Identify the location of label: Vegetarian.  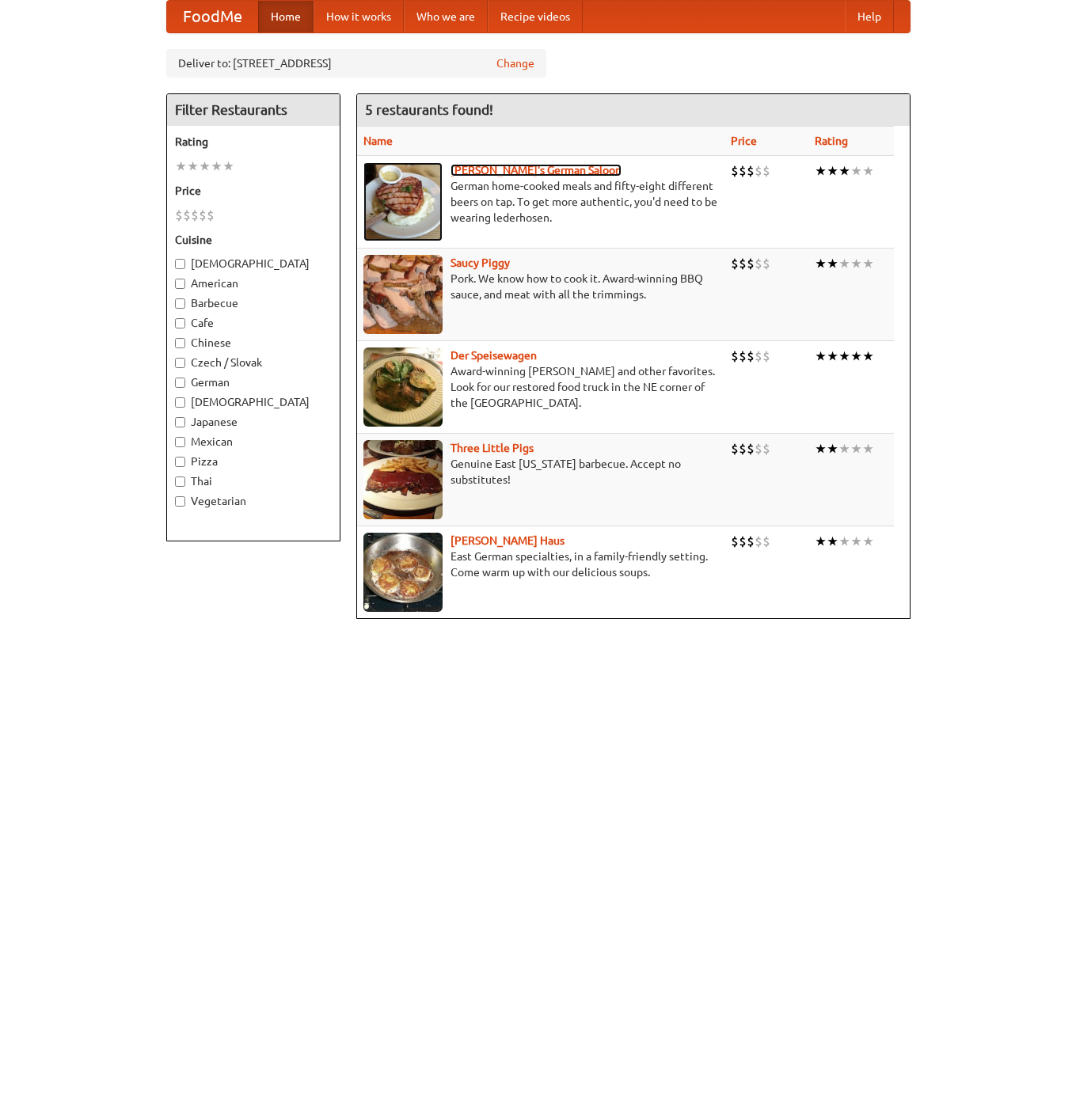
(254, 501).